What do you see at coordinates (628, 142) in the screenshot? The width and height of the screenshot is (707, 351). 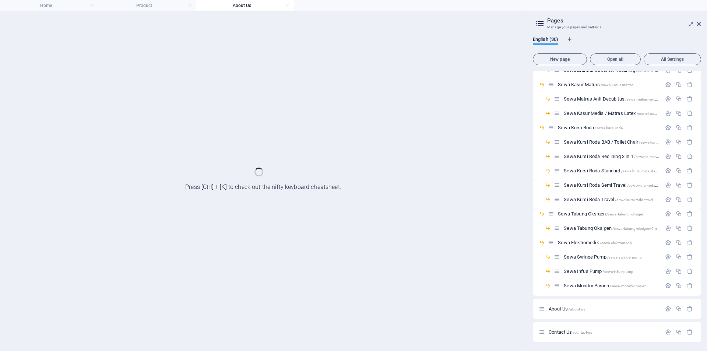 I see `span: Sewa Kursi Roda BAB / Toilet Chair` at bounding box center [628, 142].